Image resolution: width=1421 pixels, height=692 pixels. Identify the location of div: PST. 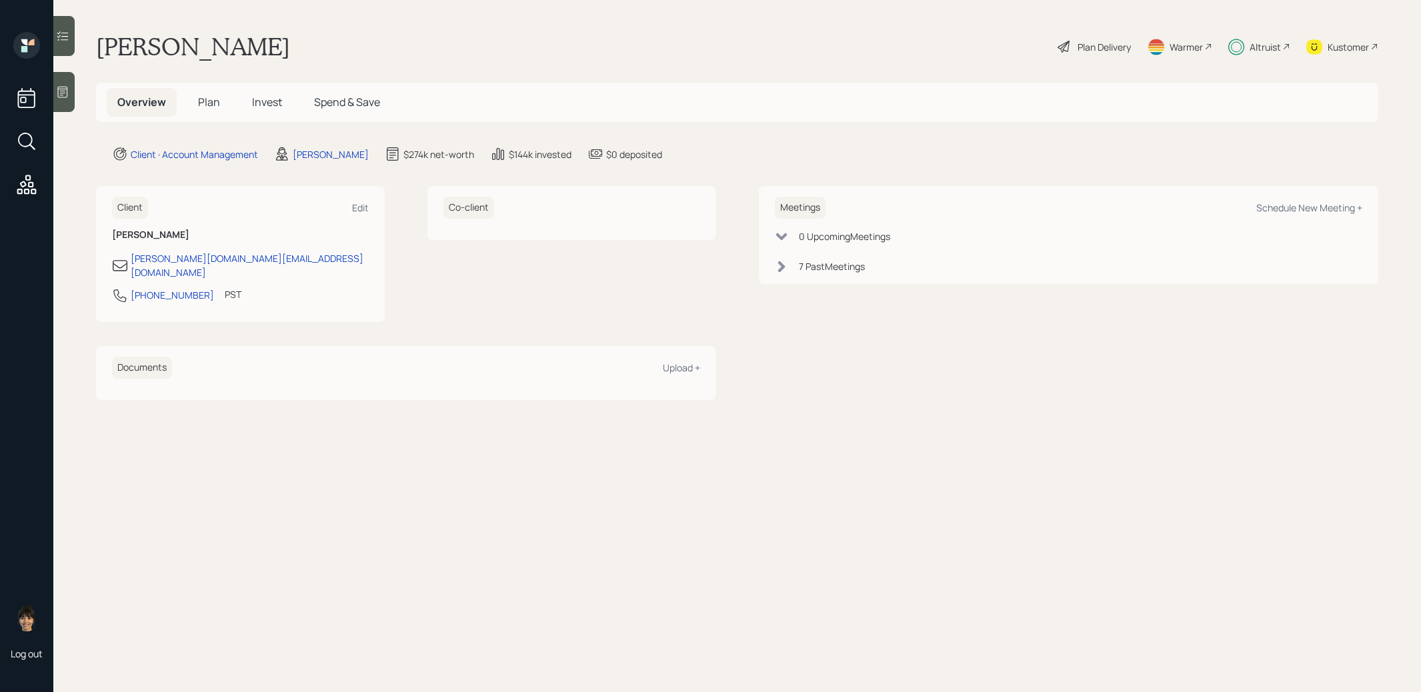
(233, 294).